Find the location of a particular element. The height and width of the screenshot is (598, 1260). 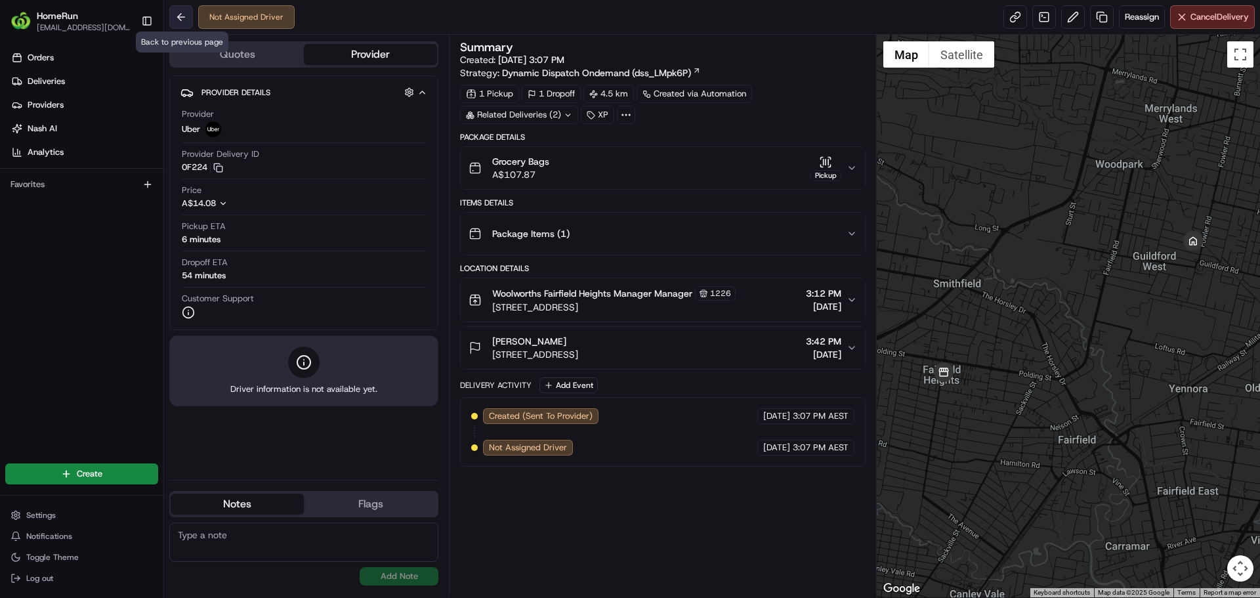

div: Pickup is located at coordinates (826, 175).